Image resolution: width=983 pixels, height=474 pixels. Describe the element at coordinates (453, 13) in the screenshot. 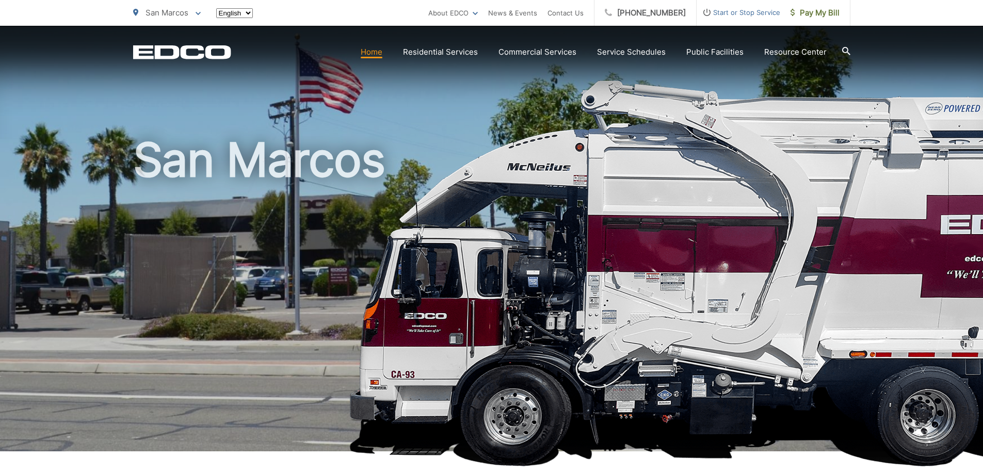

I see `a: About EDCO` at that location.